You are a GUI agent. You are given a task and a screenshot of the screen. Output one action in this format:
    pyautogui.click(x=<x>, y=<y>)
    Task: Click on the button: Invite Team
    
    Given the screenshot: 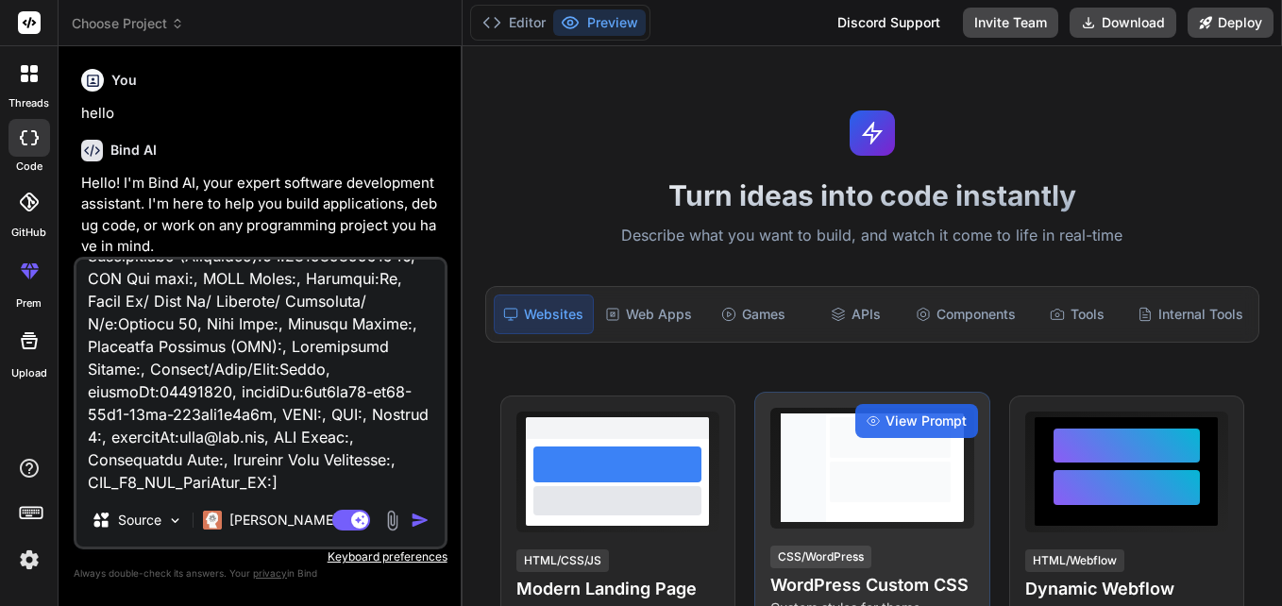 What is the action you would take?
    pyautogui.click(x=1010, y=23)
    